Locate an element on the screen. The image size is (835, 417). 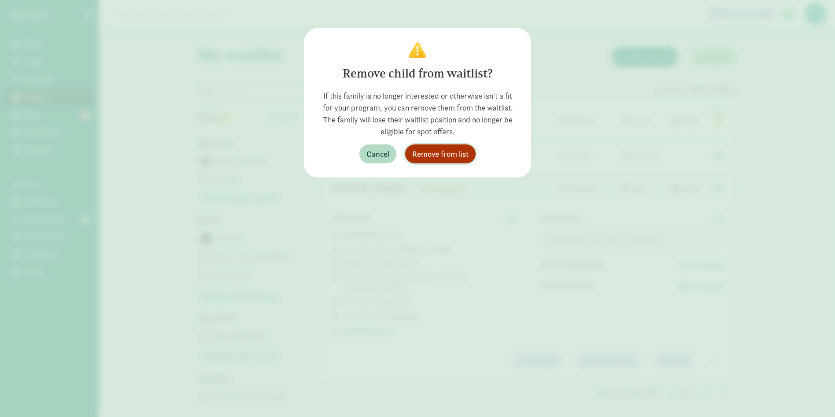
div: Remove child from waitlist? is located at coordinates (417, 74).